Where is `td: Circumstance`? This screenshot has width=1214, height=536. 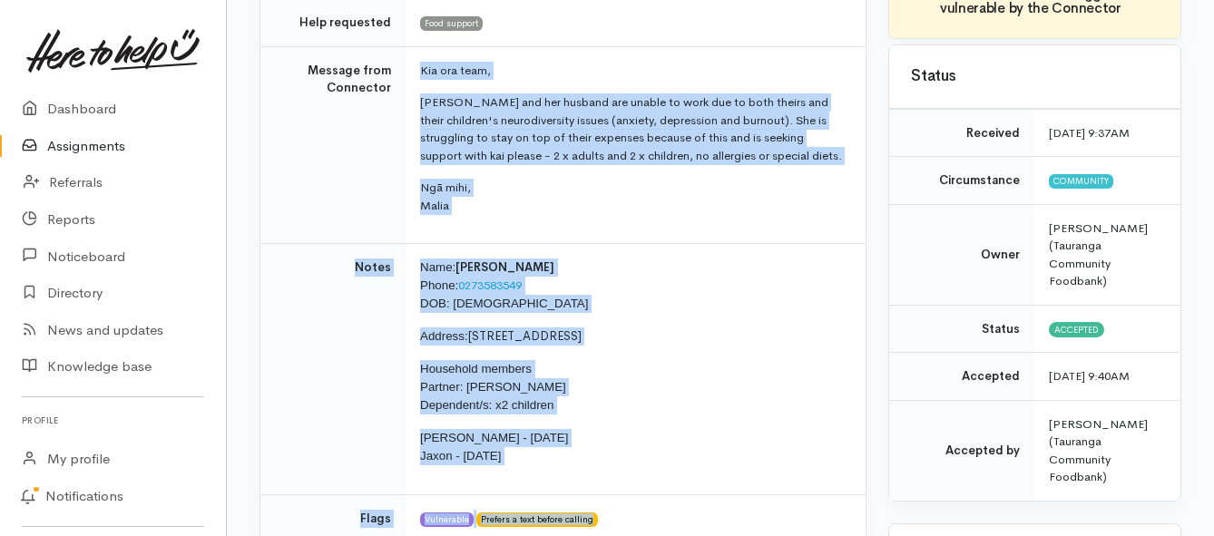
td: Circumstance is located at coordinates (962, 181).